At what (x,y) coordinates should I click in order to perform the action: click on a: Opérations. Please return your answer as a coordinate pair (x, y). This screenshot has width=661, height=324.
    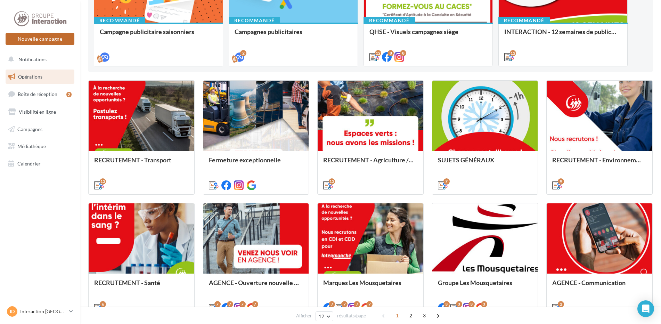
    Looking at the image, I should click on (40, 77).